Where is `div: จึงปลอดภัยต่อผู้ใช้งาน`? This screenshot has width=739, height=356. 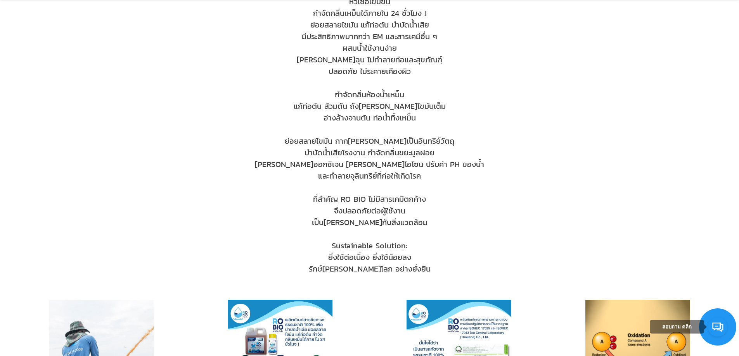
div: จึงปลอดภัยต่อผู้ใช้งาน is located at coordinates (369, 211).